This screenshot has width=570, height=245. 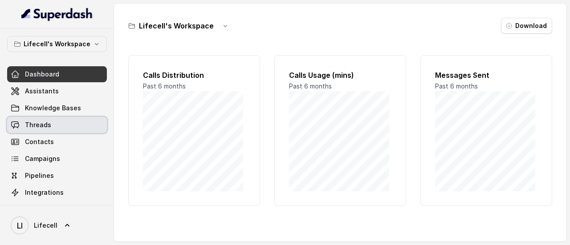 What do you see at coordinates (57, 44) in the screenshot?
I see `p: Lifecell's Workspace` at bounding box center [57, 44].